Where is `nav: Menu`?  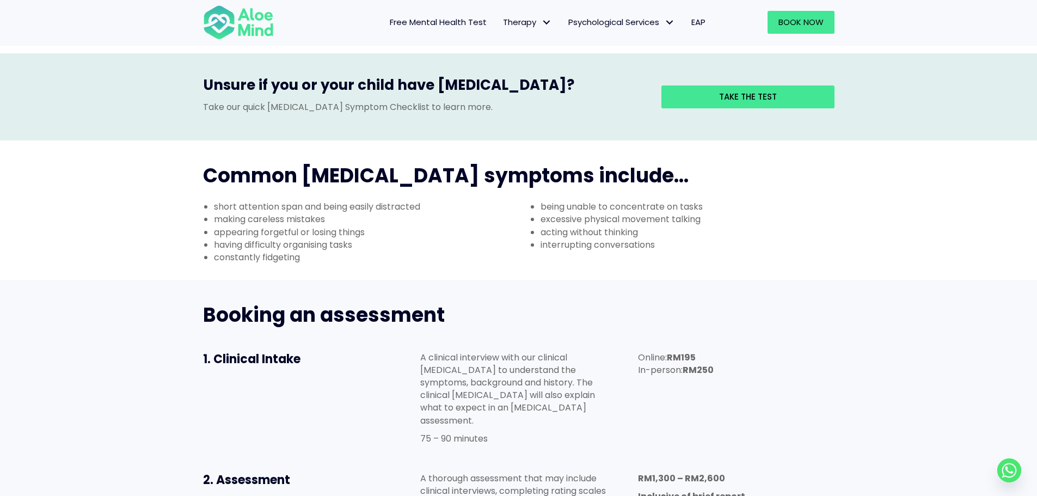
nav: Menu is located at coordinates (501, 22).